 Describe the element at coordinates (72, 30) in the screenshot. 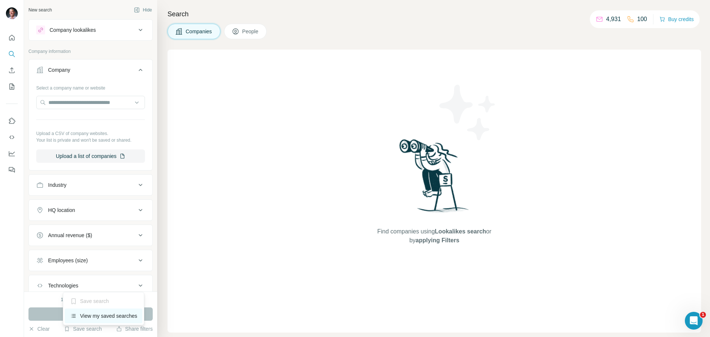

I see `div: Company lookalikes` at that location.